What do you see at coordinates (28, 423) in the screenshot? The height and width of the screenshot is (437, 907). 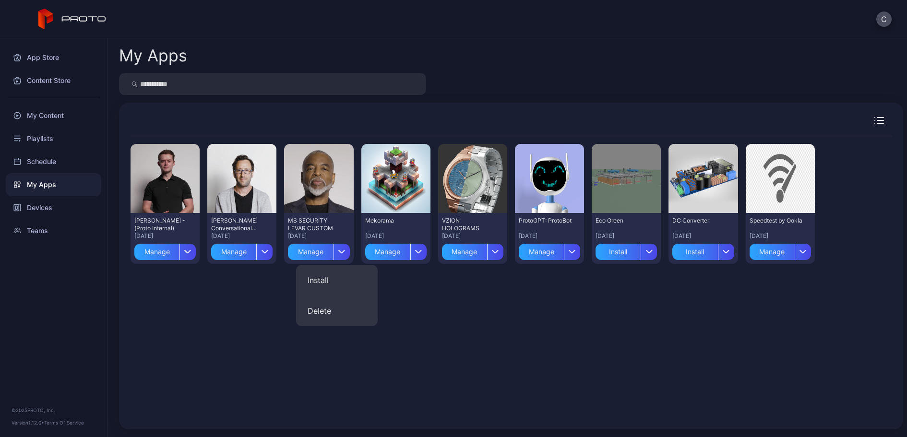 I see `span: Version 1.12.0 •` at bounding box center [28, 423].